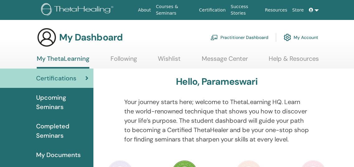 Image resolution: width=354 pixels, height=167 pixels. Describe the element at coordinates (294, 61) in the screenshot. I see `a: Help & Resources` at that location.